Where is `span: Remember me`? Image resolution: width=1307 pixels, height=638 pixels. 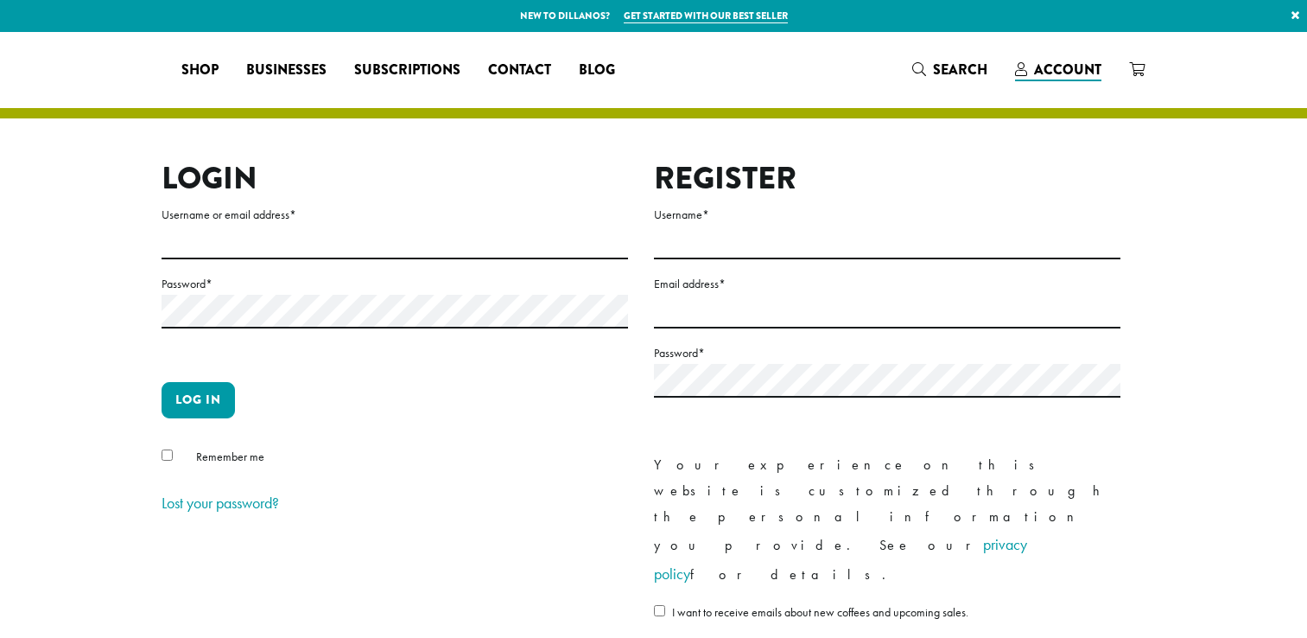
span: Remember me is located at coordinates (230, 456).